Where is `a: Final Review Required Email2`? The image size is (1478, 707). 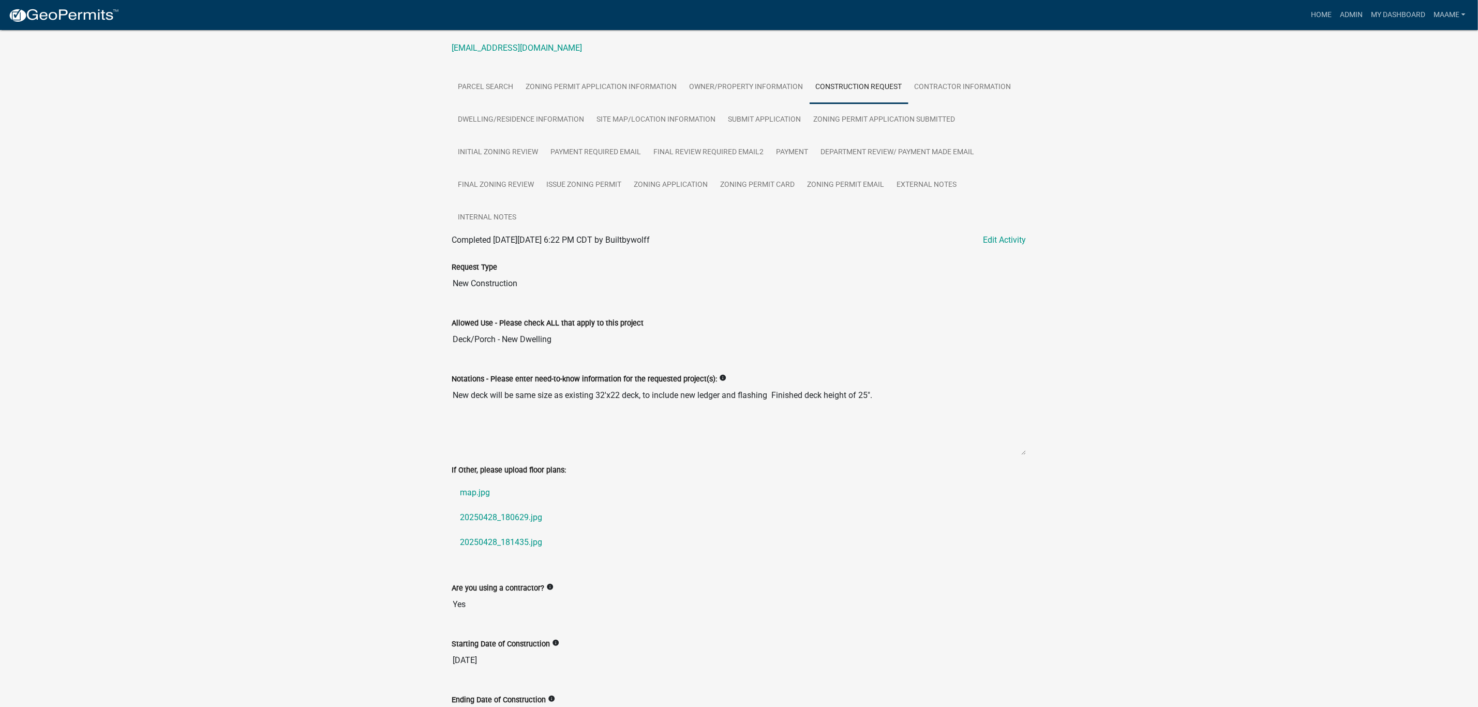 a: Final Review Required Email2 is located at coordinates (709, 153).